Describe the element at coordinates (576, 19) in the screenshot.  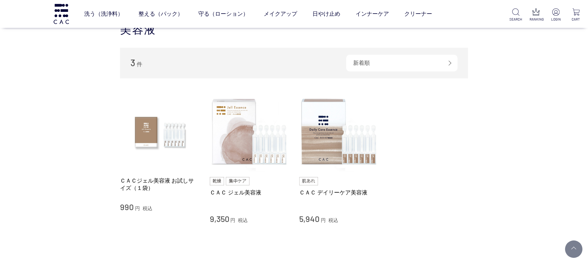
I see `p: CART` at that location.